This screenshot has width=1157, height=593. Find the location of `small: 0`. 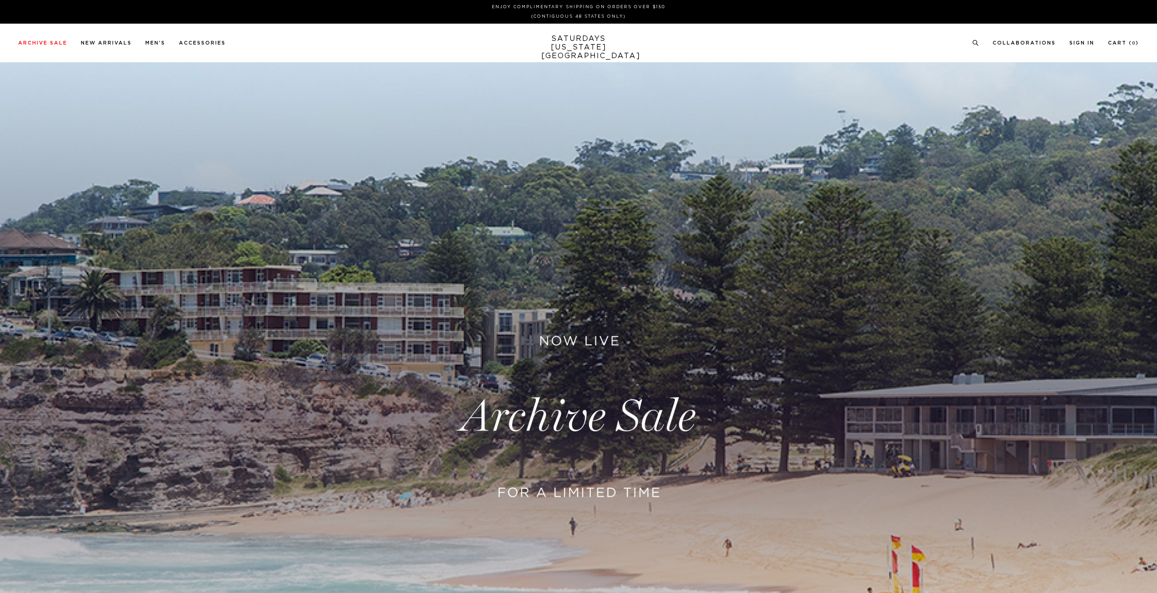

small: 0 is located at coordinates (1134, 43).